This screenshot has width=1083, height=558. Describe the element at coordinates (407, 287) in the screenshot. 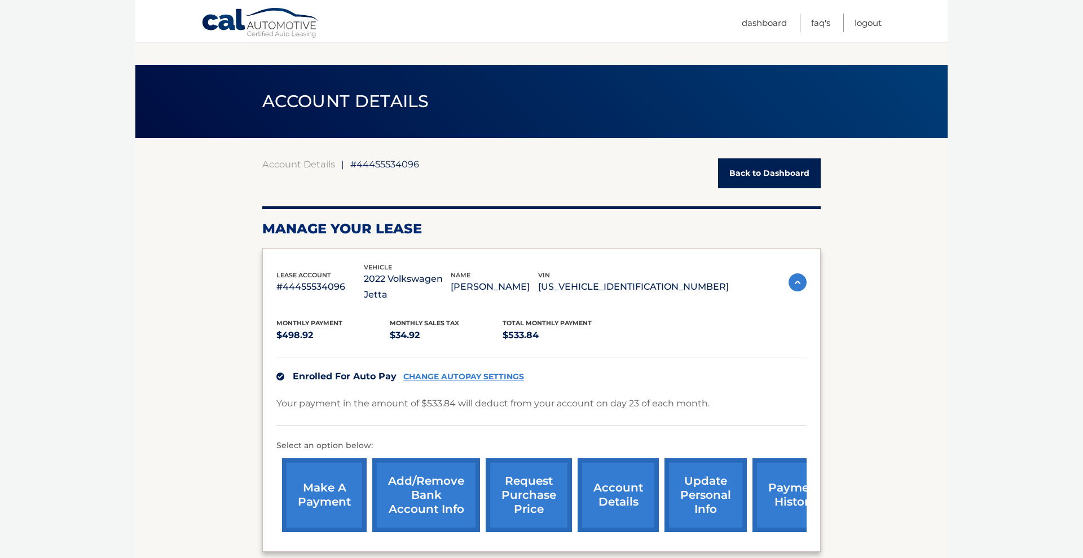

I see `p: 2022 Volkswagen Jetta` at that location.